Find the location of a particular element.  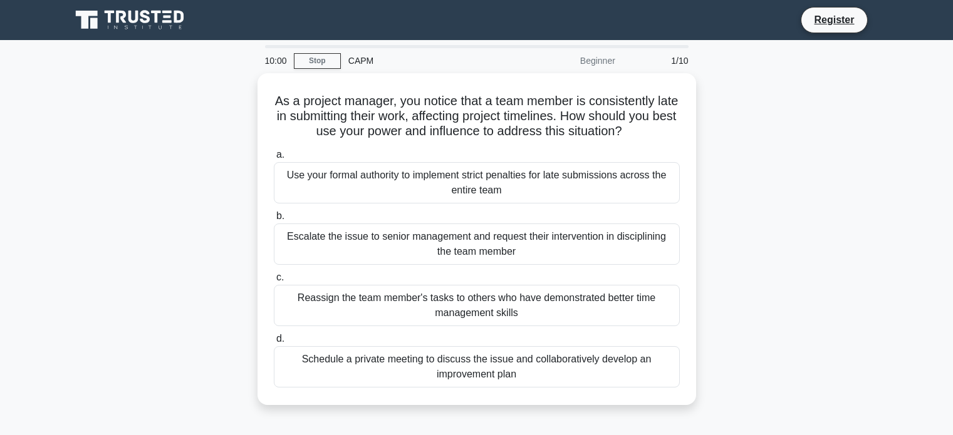

span: c. is located at coordinates (280, 277).